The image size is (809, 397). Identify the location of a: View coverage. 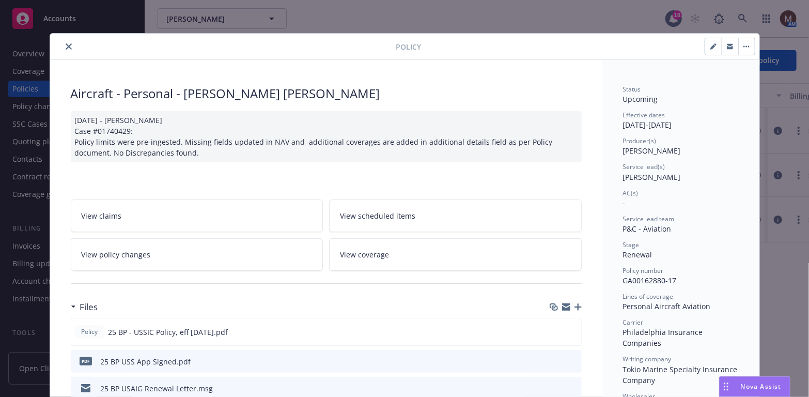
(455, 254).